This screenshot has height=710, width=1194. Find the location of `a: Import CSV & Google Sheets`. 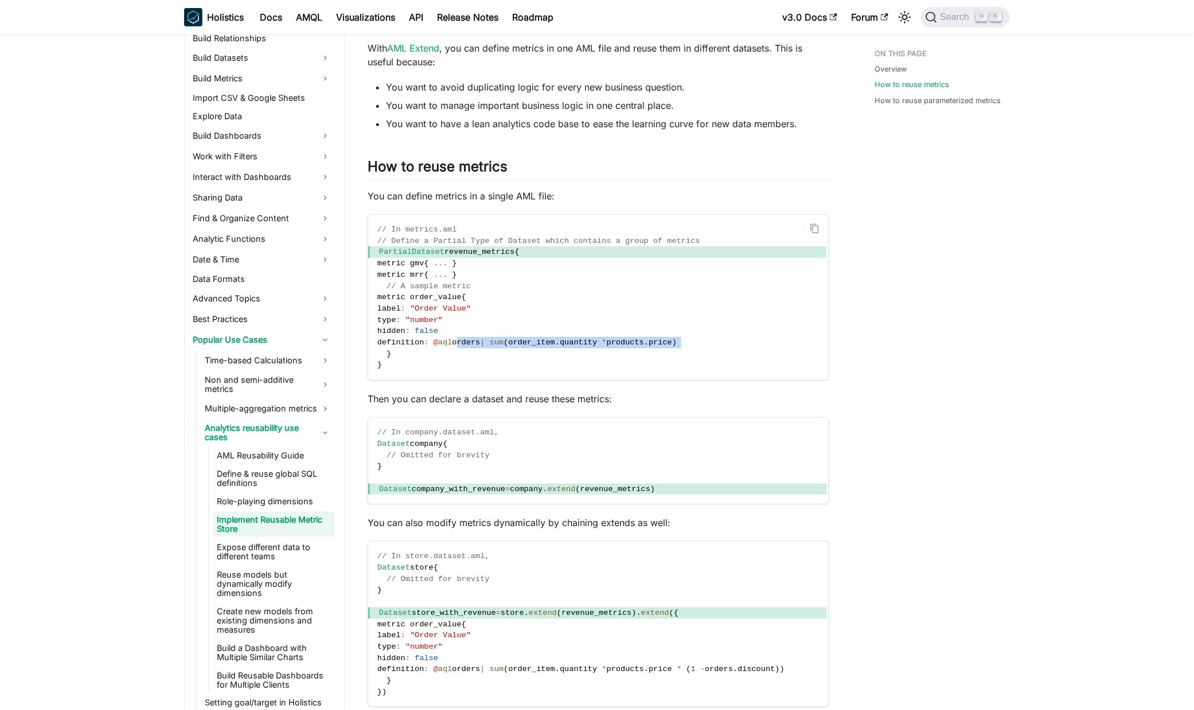

a: Import CSV & Google Sheets is located at coordinates (261, 98).